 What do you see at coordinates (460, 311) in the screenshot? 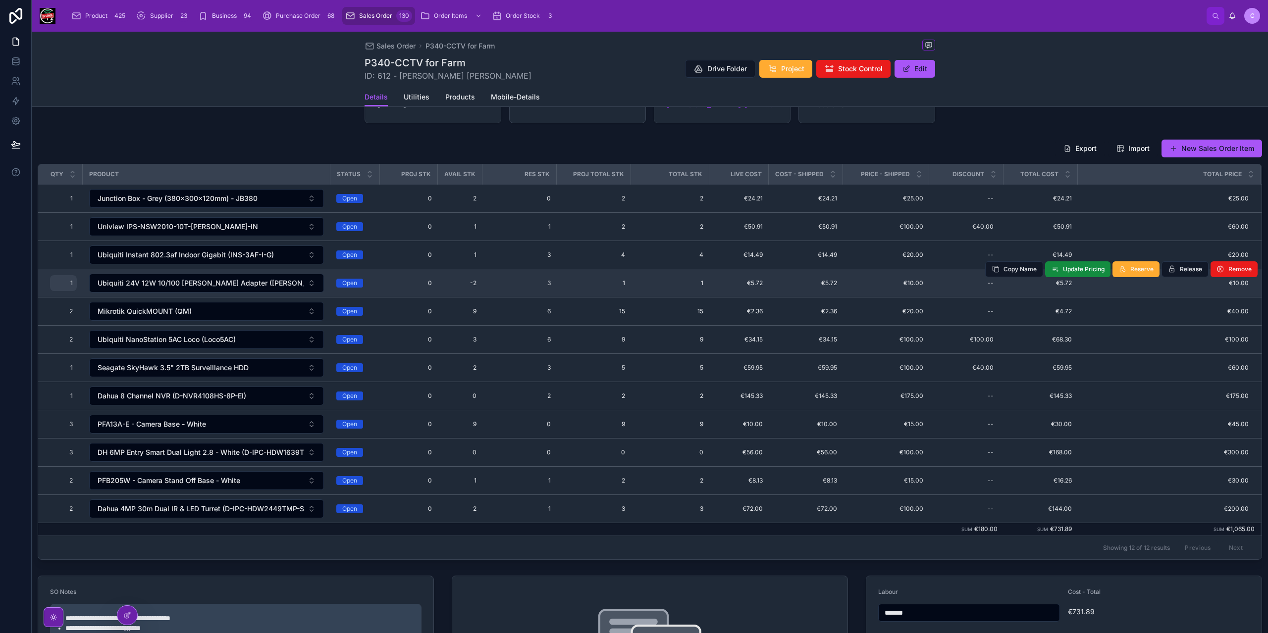
I see `a: 9` at bounding box center [460, 311].